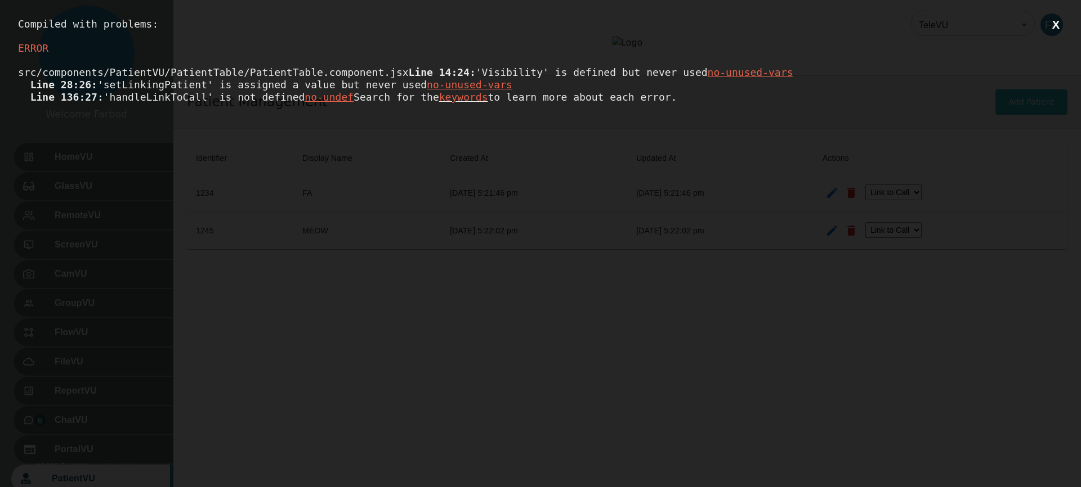 The height and width of the screenshot is (487, 1081). Describe the element at coordinates (442, 72) in the screenshot. I see `span: Line 14:24:` at that location.